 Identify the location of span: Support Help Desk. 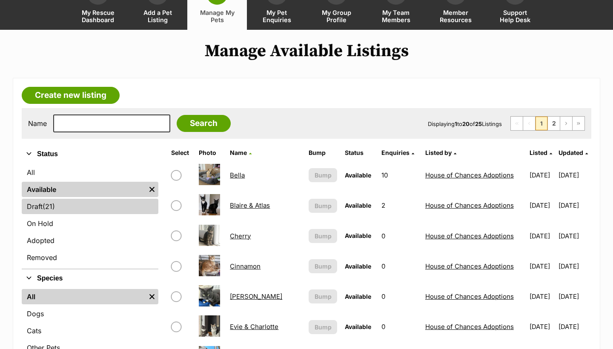
(515, 16).